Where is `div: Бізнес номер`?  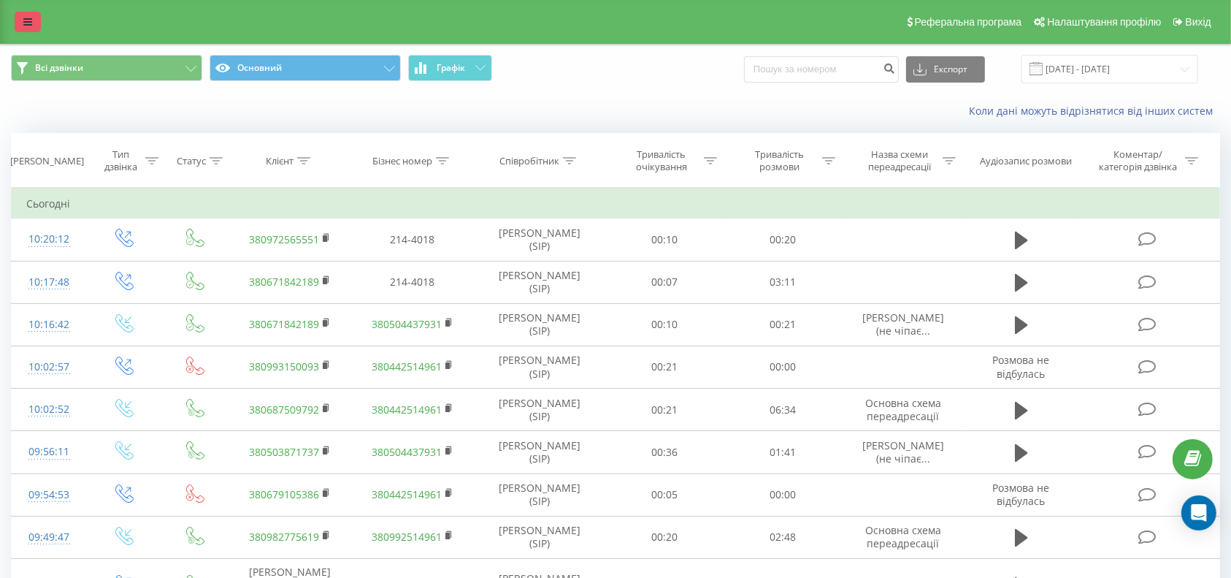
div: Бізнес номер is located at coordinates (402, 161).